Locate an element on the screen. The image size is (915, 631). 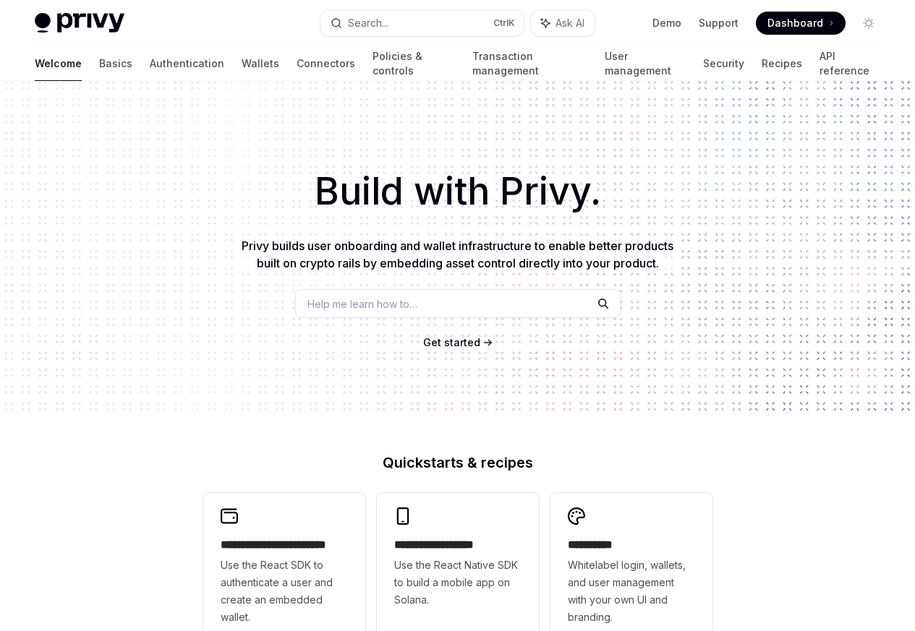
a: Basics is located at coordinates (116, 64).